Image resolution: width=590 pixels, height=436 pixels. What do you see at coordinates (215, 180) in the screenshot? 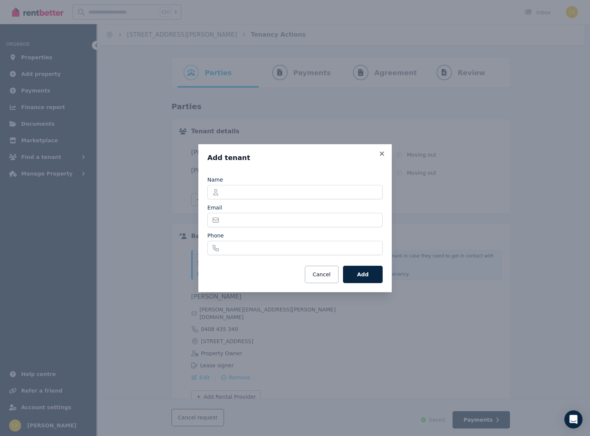
I see `label: Name` at bounding box center [215, 180].